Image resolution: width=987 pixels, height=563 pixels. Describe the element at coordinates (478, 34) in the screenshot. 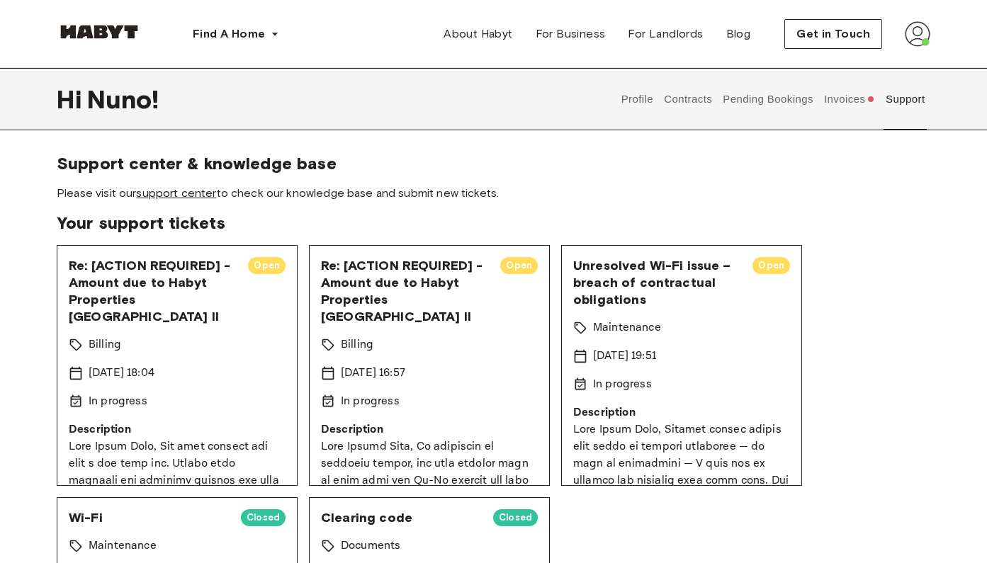

I see `span: About Habyt` at that location.